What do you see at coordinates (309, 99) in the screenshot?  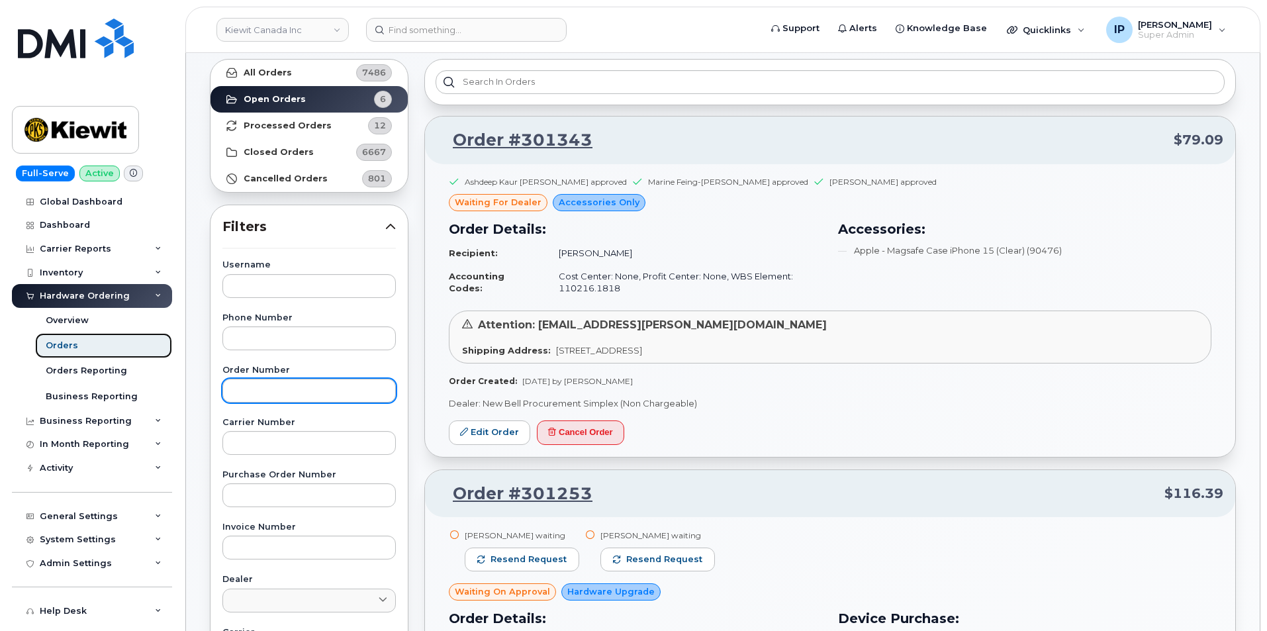 I see `a: Open Orders6` at bounding box center [309, 99].